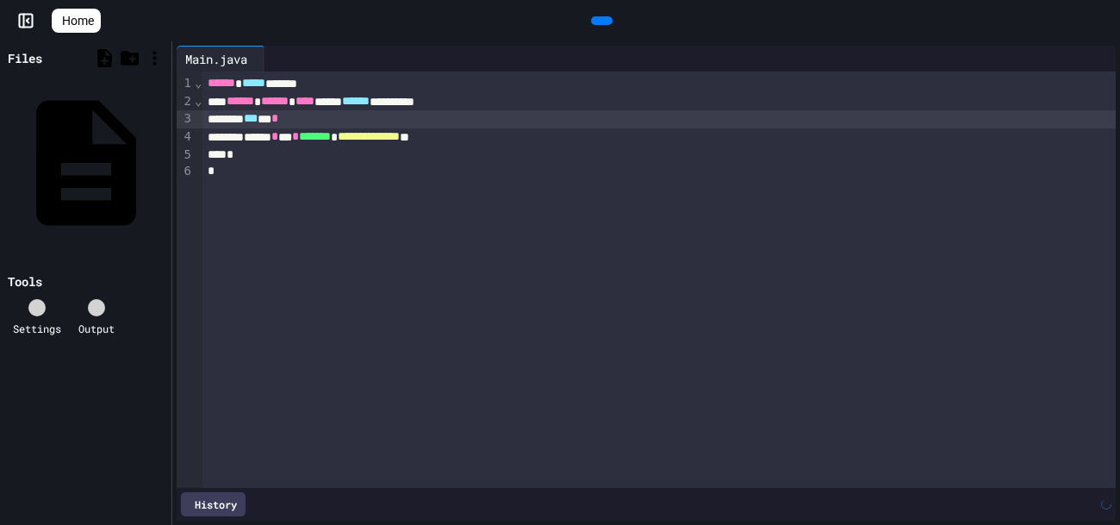 This screenshot has width=1120, height=525. Describe the element at coordinates (185, 171) in the screenshot. I see `div: 6` at that location.